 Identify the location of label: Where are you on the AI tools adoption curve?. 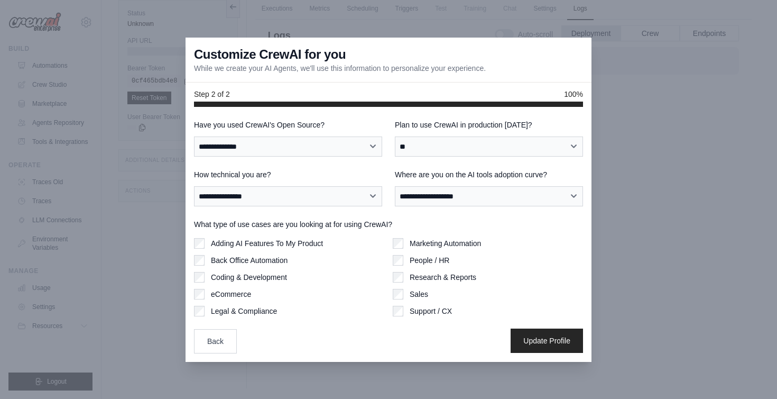
(489, 174).